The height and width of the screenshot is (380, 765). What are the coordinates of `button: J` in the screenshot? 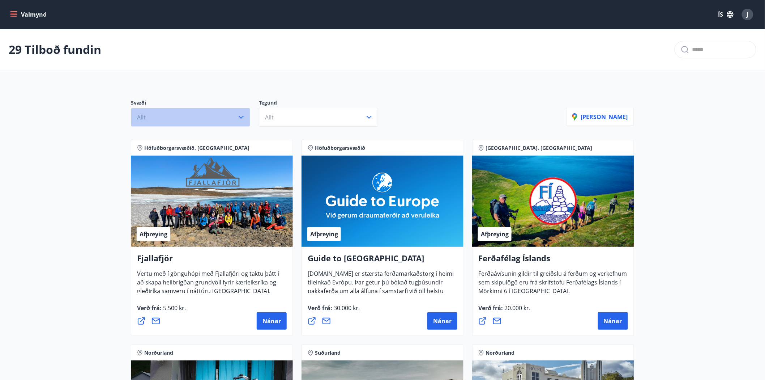 It's located at (748, 14).